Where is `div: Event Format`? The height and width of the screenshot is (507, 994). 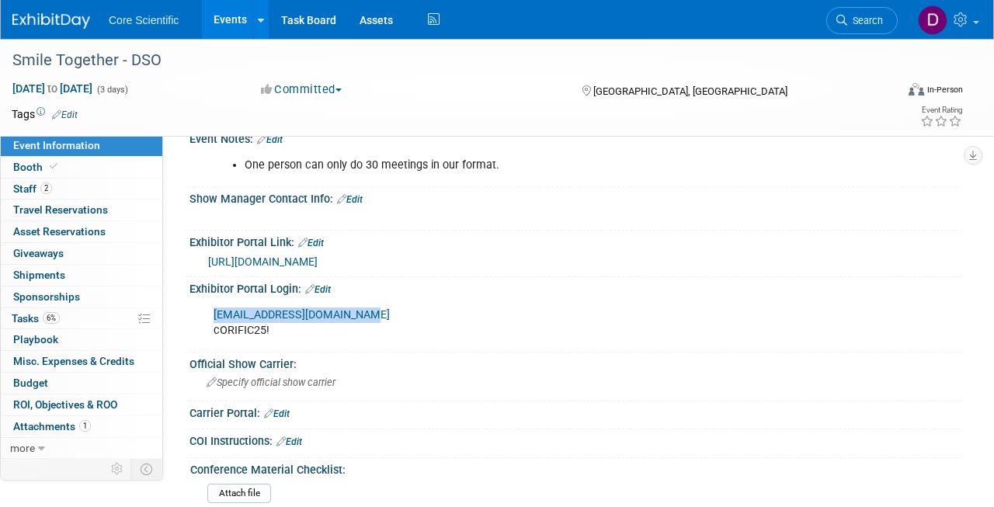 div: Event Format is located at coordinates (893, 92).